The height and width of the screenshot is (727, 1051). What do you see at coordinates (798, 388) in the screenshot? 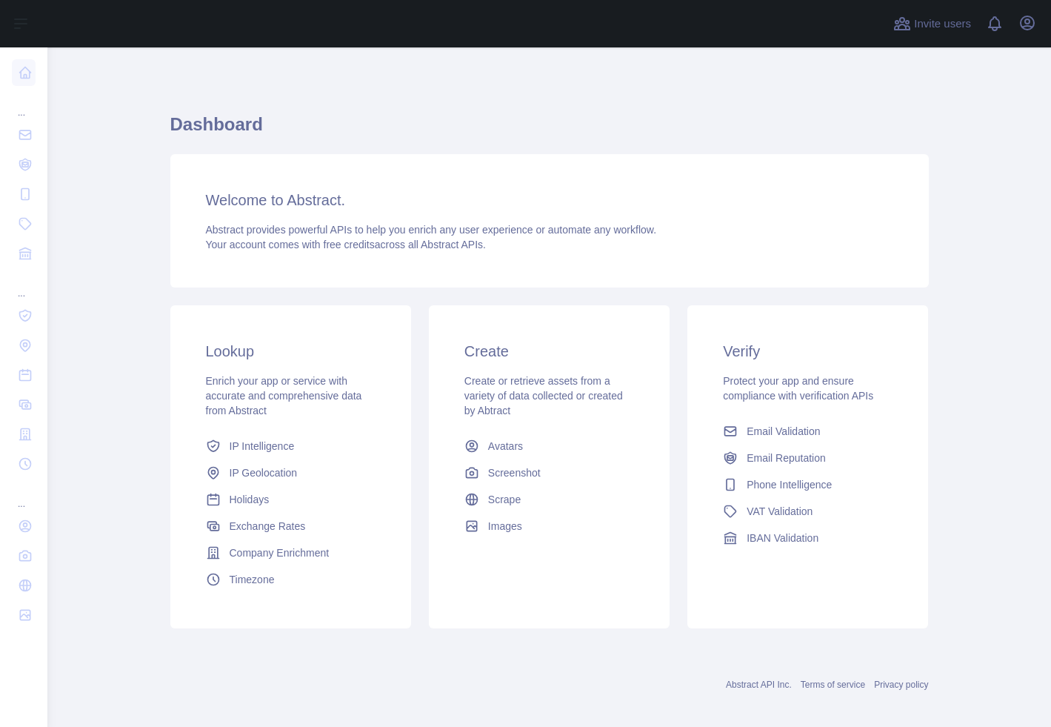
I see `span: Protect your app and ensure compliance with verification APIs` at bounding box center [798, 388].